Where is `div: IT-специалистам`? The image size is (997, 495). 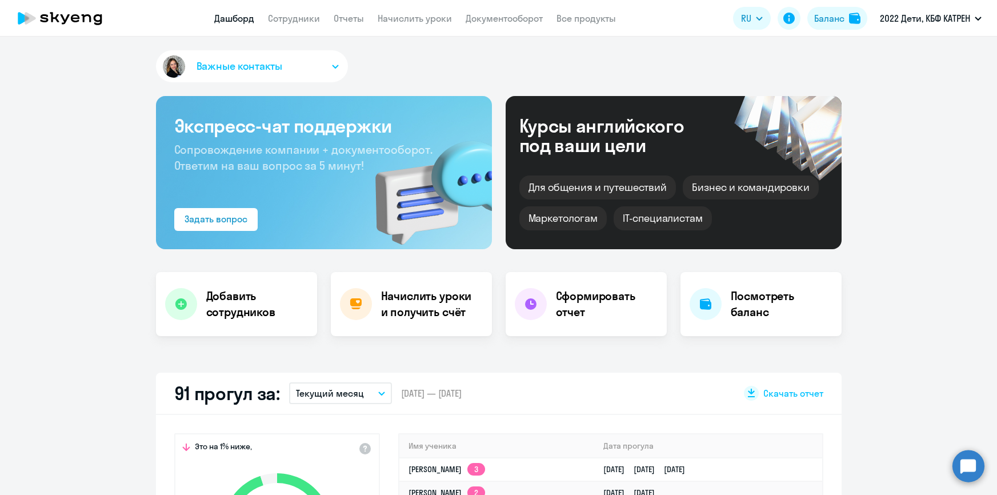 div: IT-специалистам is located at coordinates (663, 218).